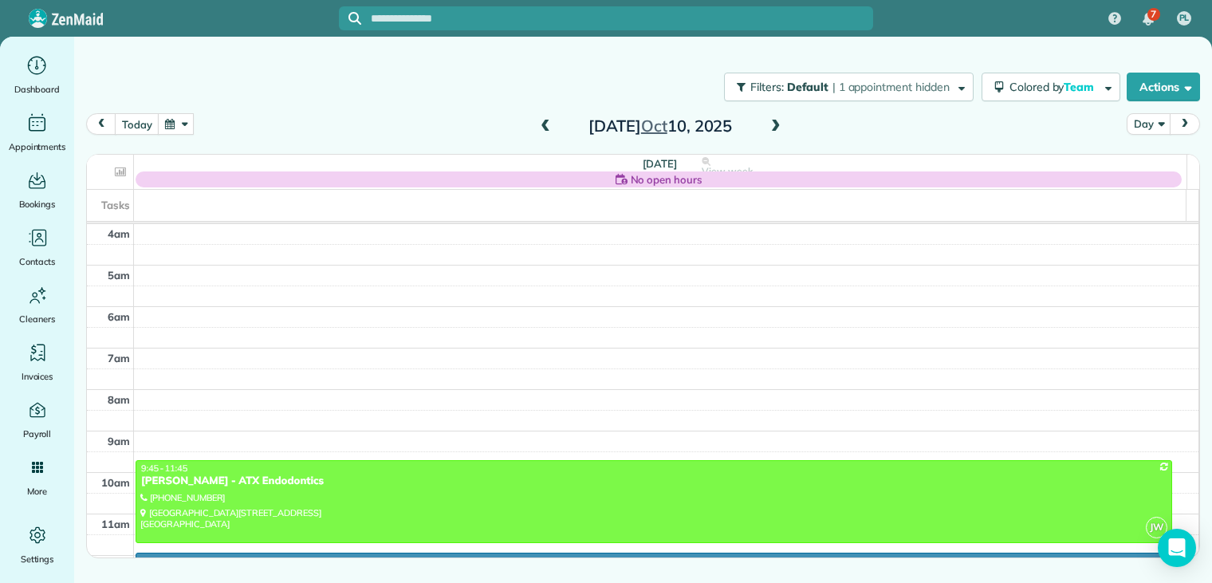  What do you see at coordinates (119, 234) in the screenshot?
I see `span: 4am` at bounding box center [119, 234].